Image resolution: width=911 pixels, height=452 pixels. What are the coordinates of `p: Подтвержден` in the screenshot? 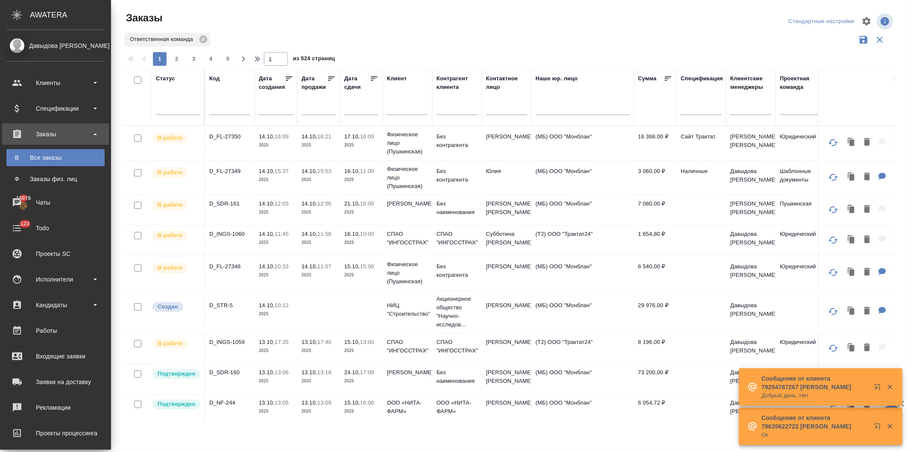 It's located at (176, 374).